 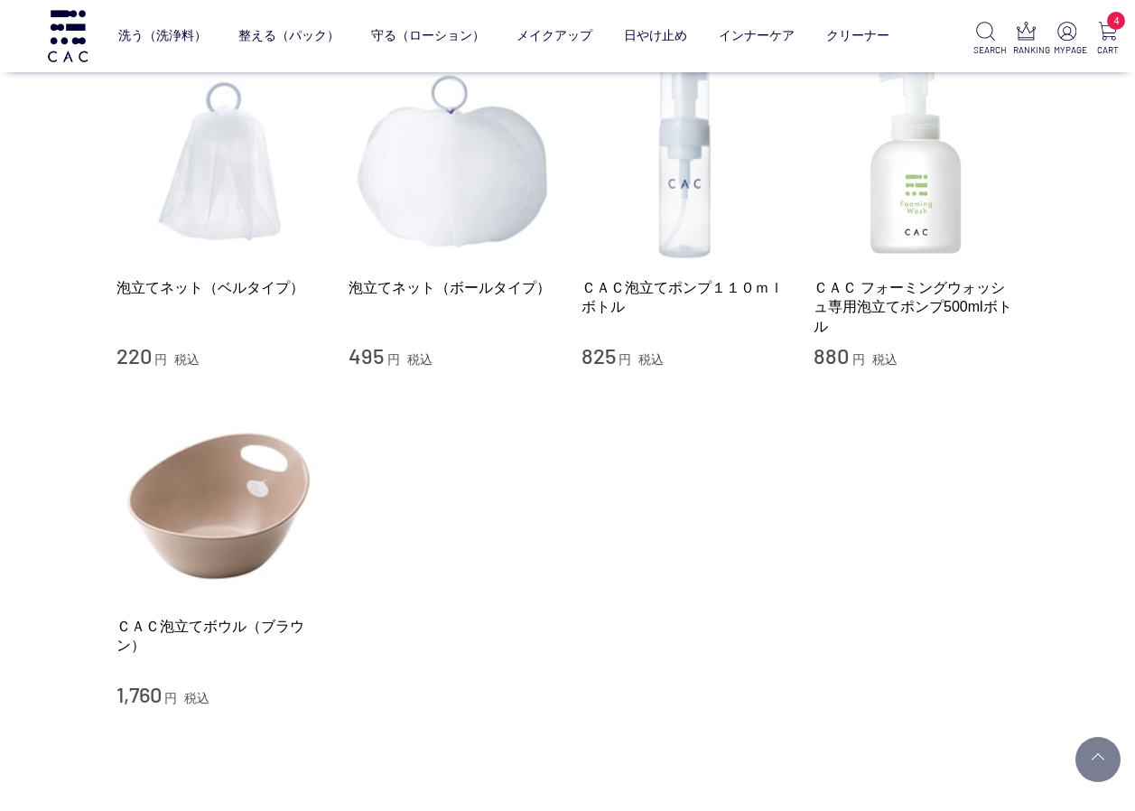 I want to click on img: ＣＡＣ泡立てポンプ１１０ｍｌボトル, so click(x=684, y=162).